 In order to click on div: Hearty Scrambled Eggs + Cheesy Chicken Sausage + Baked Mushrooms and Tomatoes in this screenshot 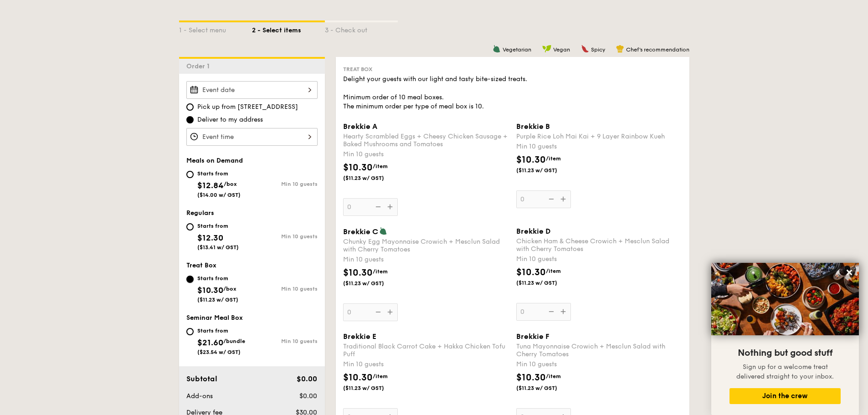, I will do `click(426, 140)`.